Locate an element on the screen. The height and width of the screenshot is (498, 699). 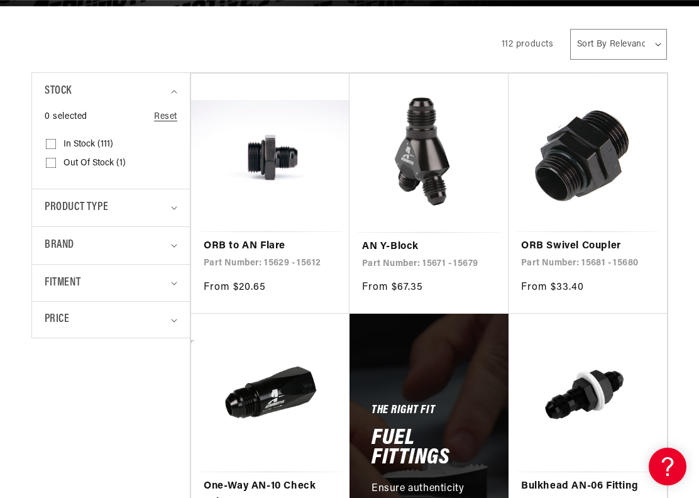
span: Stock is located at coordinates (58, 91).